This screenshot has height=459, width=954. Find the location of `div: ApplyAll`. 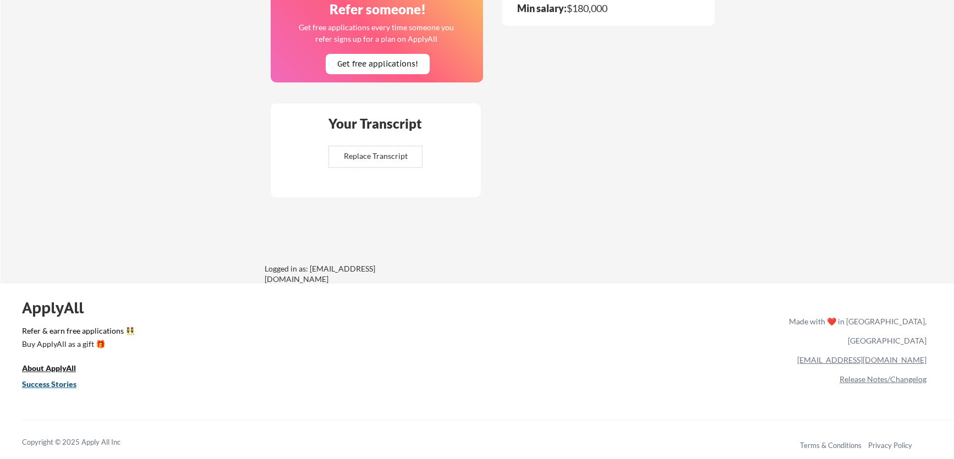

div: ApplyAll is located at coordinates (59, 308).